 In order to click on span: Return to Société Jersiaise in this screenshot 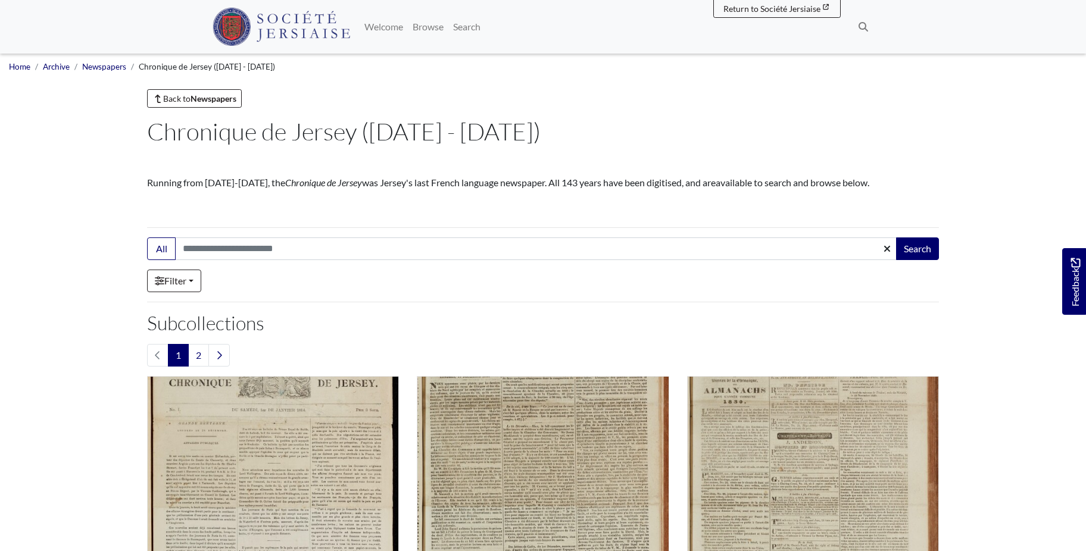, I will do `click(771, 8)`.